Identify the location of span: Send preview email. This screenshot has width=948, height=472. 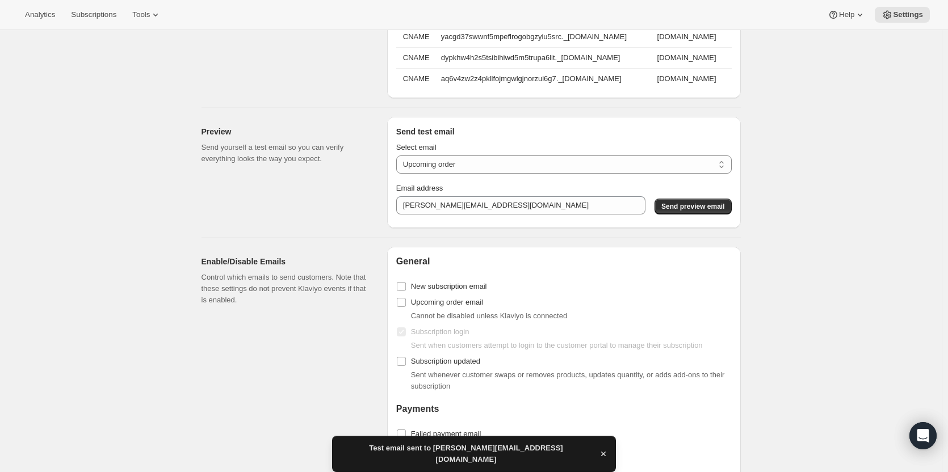
(692, 207).